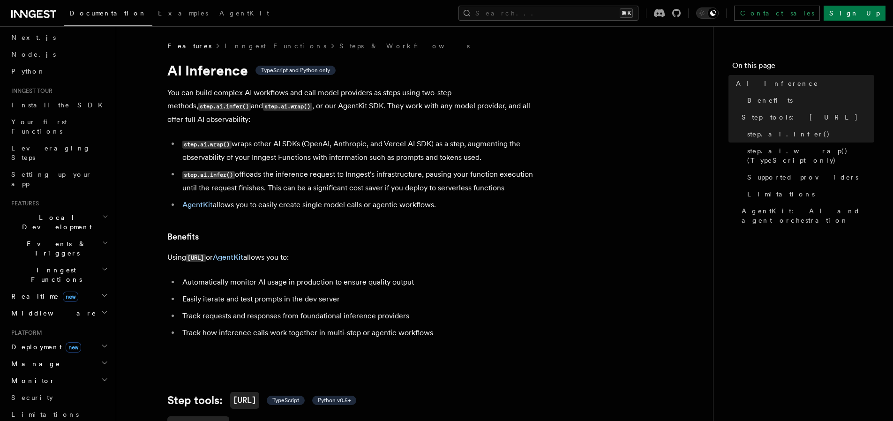  I want to click on span: Documentation, so click(108, 13).